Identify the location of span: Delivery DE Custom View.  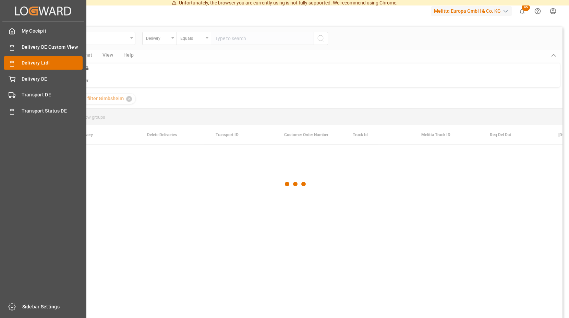
(52, 47).